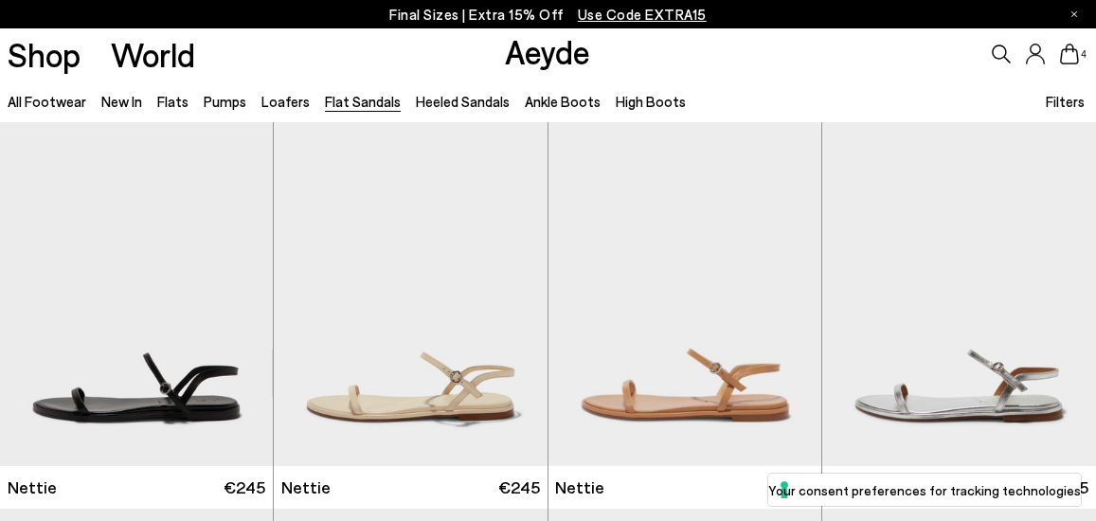 The height and width of the screenshot is (521, 1096). I want to click on label: Your consent preferences for tracking technologies, so click(924, 490).